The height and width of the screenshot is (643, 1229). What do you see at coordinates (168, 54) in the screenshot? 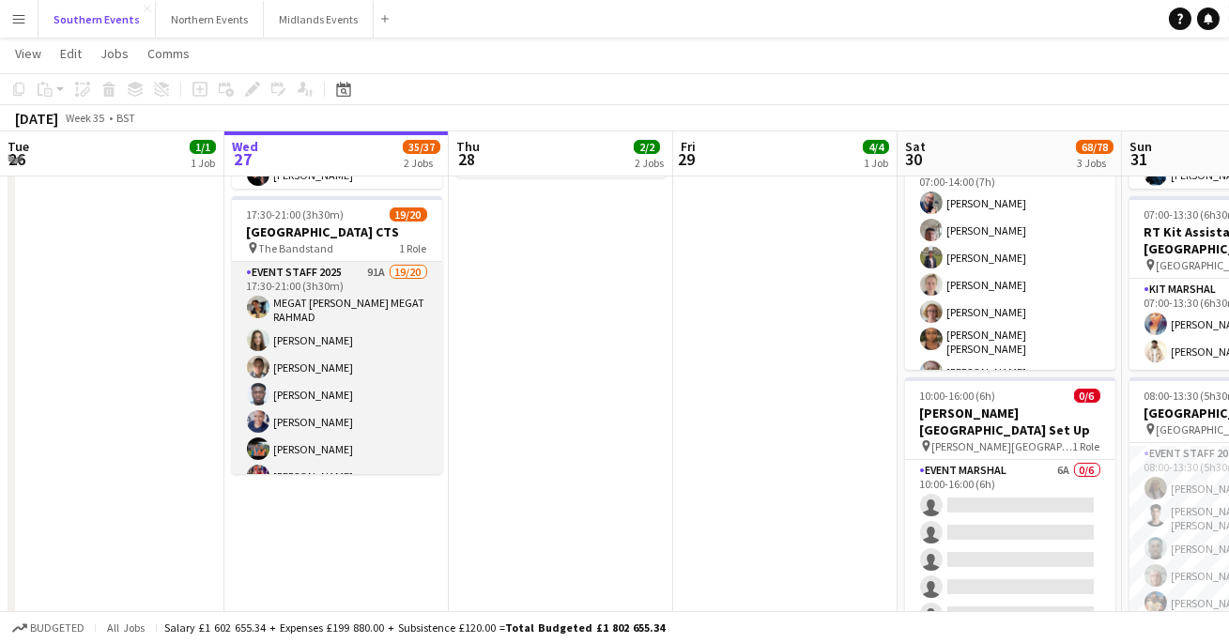
I see `span: Comms` at bounding box center [168, 54].